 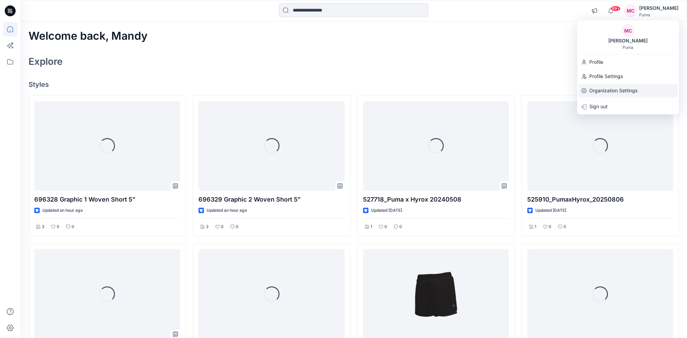 What do you see at coordinates (596, 62) in the screenshot?
I see `p: Profile` at bounding box center [596, 62].